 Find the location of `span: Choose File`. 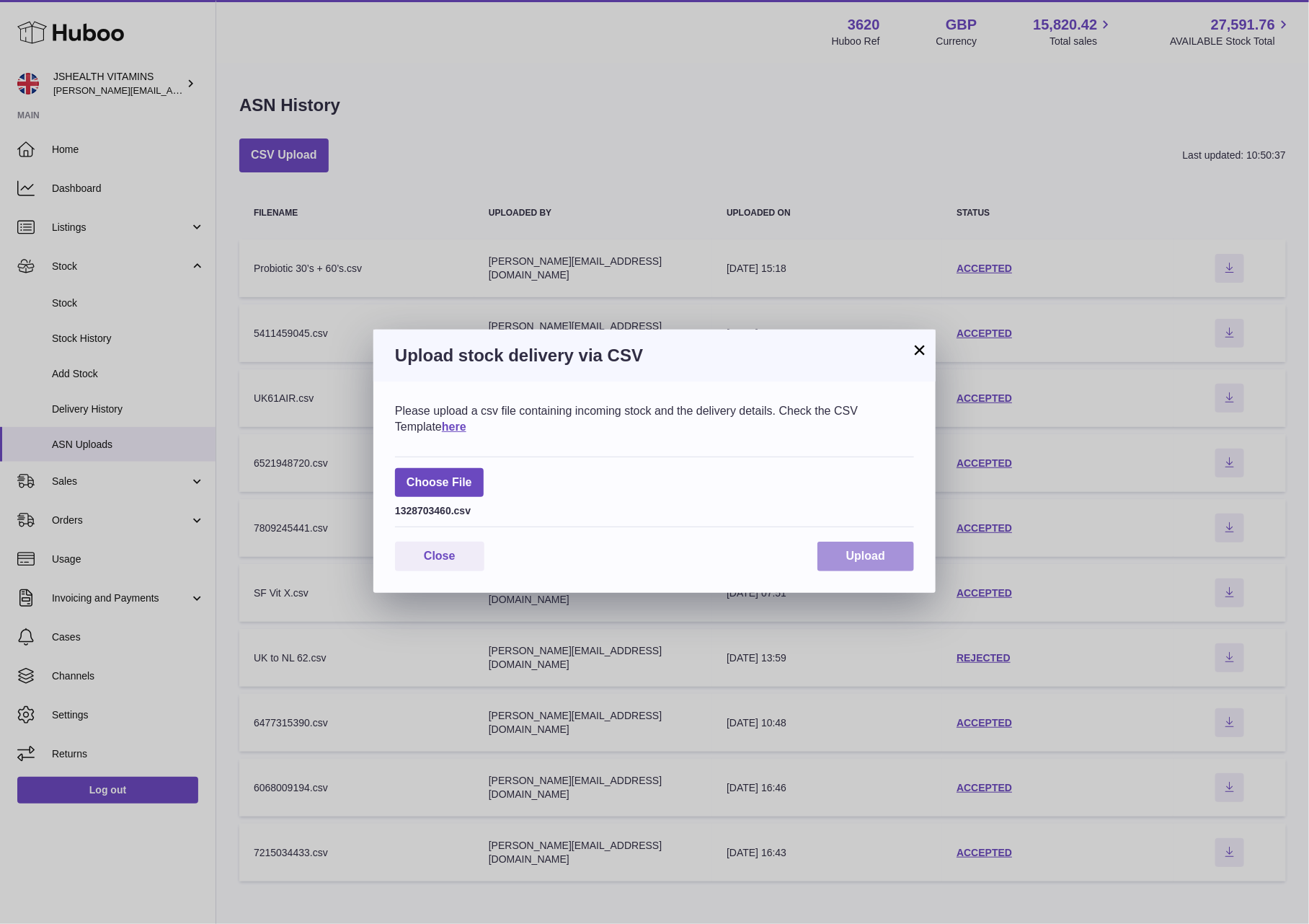

span: Choose File is located at coordinates (439, 482).